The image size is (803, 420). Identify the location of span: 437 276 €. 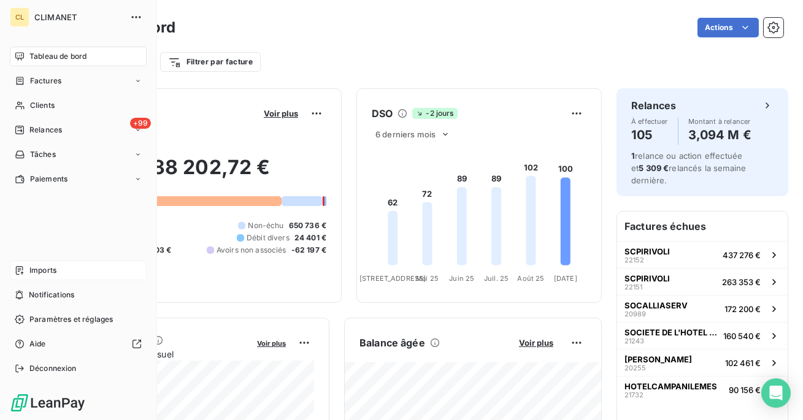
(741, 255).